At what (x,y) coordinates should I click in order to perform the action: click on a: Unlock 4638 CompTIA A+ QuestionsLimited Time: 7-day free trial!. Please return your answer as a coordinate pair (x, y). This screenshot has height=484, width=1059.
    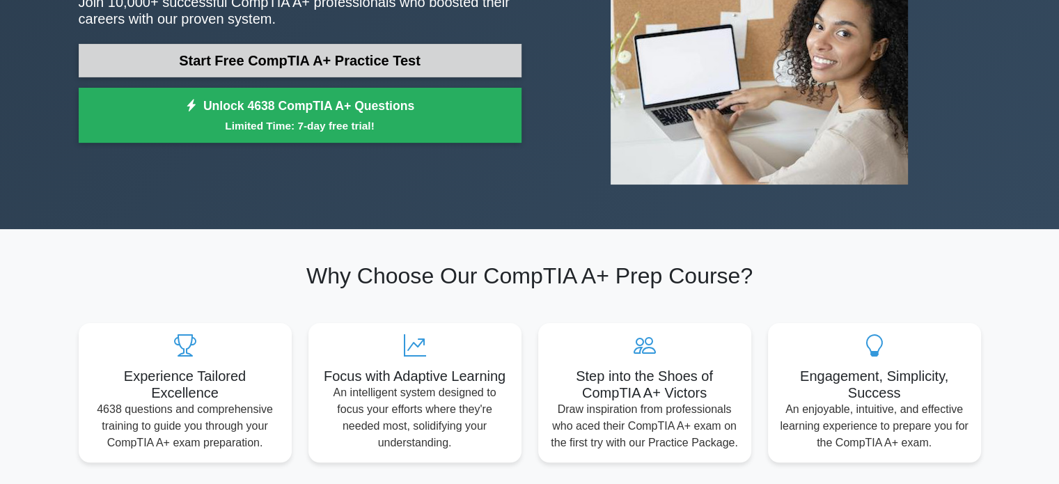
    Looking at the image, I should click on (300, 116).